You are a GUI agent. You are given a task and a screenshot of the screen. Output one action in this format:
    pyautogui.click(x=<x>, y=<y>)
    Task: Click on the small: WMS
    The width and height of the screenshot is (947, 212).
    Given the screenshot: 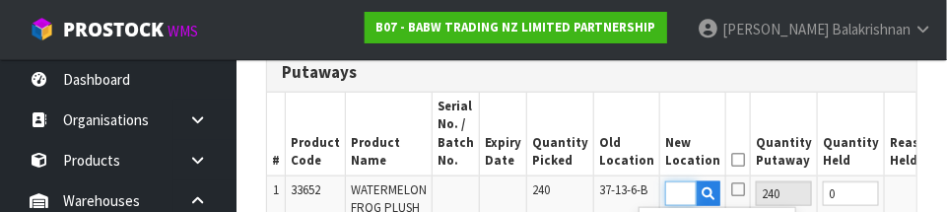 What is the action you would take?
    pyautogui.click(x=182, y=31)
    